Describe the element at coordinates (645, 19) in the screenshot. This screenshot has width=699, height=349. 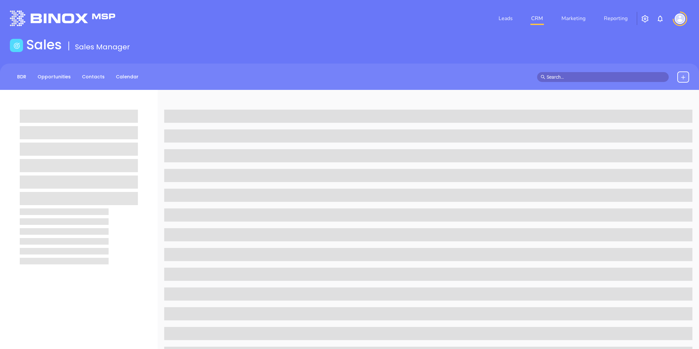
I see `img: iconSetting` at that location.